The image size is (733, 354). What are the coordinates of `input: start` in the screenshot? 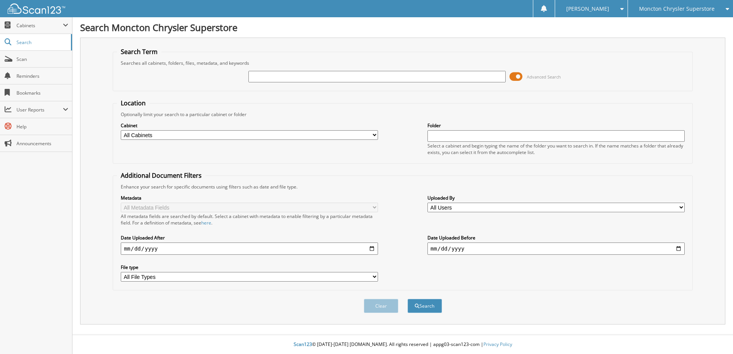 It's located at (249, 249).